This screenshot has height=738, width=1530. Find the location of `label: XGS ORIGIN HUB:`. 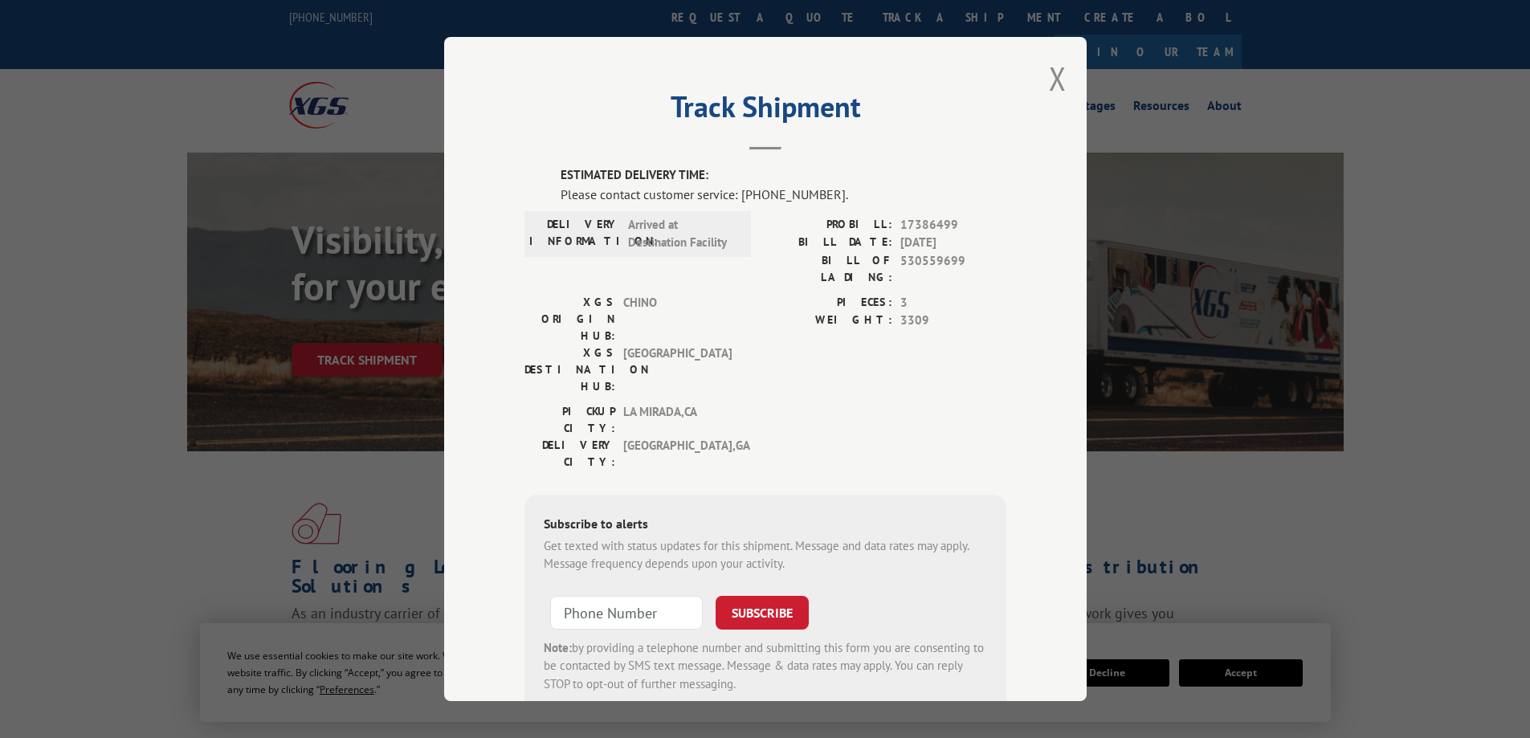

label: XGS ORIGIN HUB: is located at coordinates (569, 319).